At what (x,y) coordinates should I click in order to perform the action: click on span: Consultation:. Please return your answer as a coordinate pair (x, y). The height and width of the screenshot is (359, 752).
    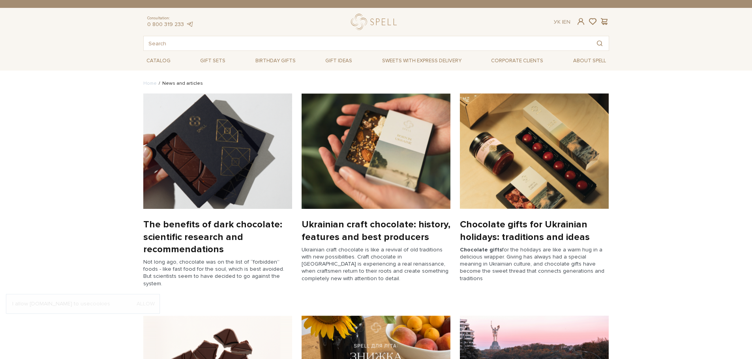
    Looking at the image, I should click on (170, 18).